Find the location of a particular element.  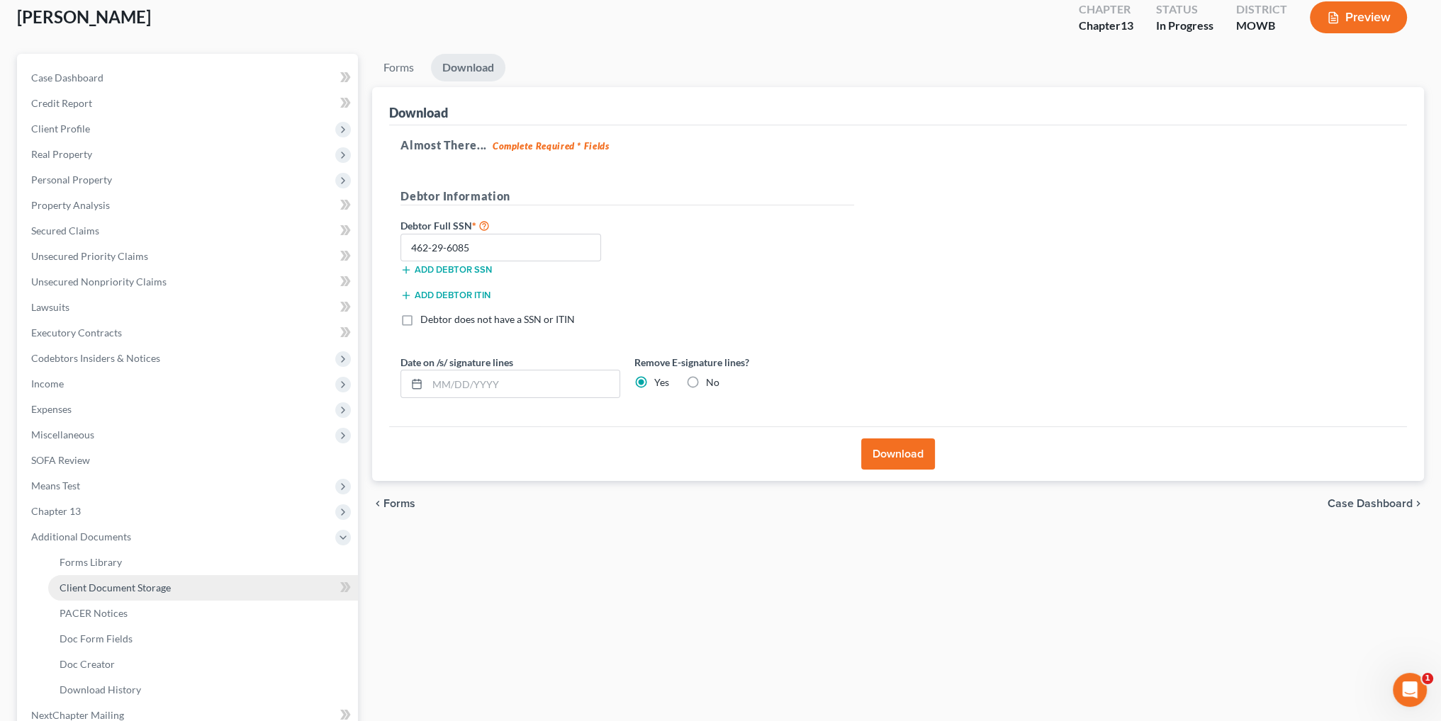

a: Case Dashboard chevron_right is located at coordinates (1375, 504).